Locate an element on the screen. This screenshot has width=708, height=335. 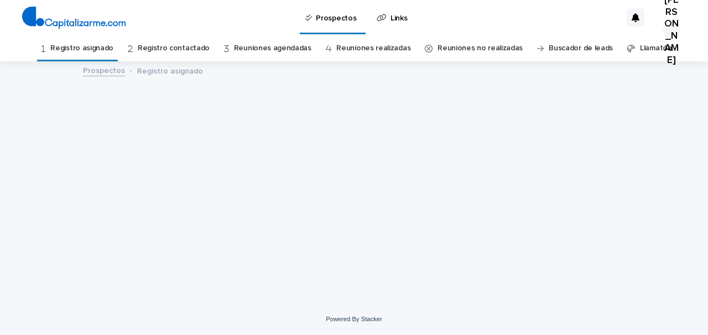
a: Reuniones realizadas is located at coordinates (373, 48).